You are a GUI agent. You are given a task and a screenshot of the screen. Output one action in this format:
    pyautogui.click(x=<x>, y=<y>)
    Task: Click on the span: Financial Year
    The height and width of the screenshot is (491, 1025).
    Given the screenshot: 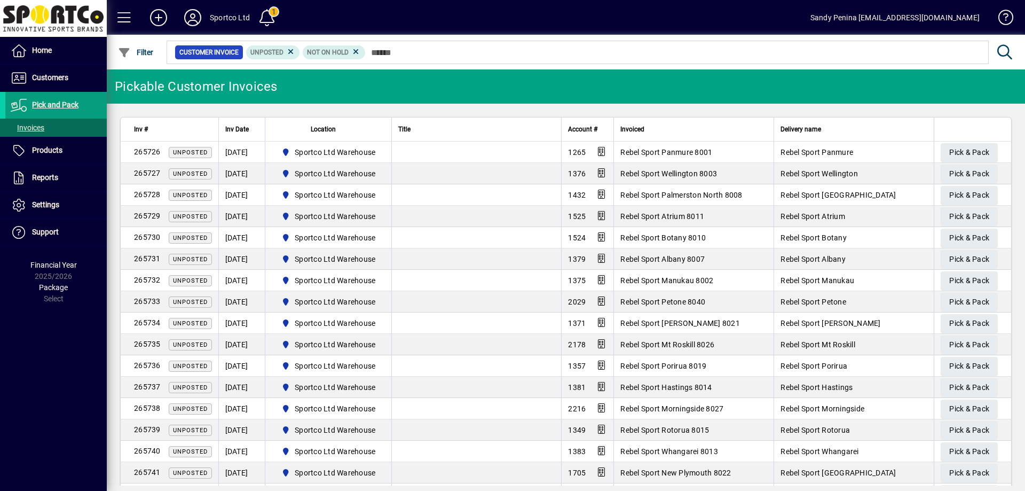 What is the action you would take?
    pyautogui.click(x=53, y=265)
    